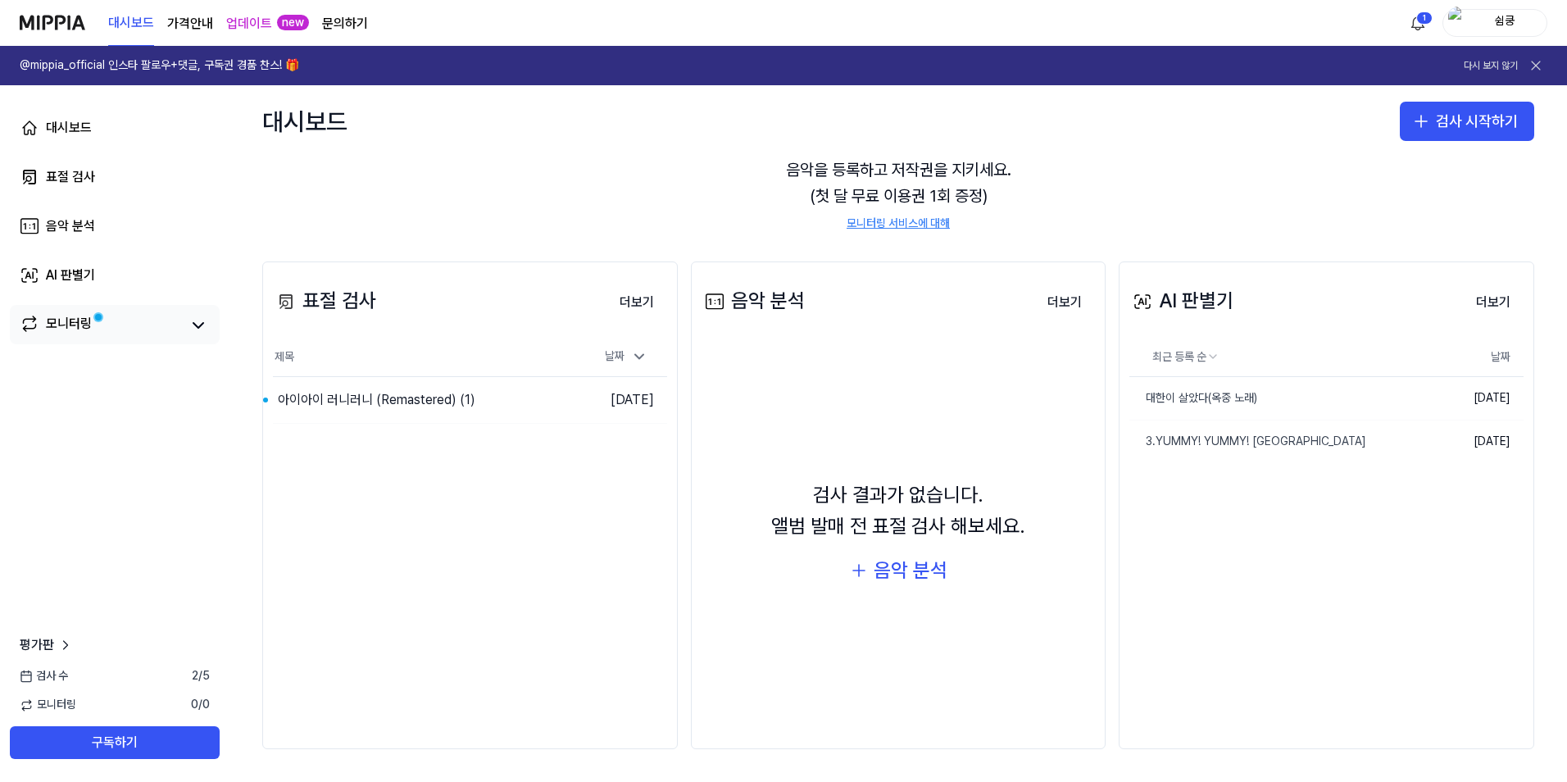 This screenshot has height=782, width=1567. Describe the element at coordinates (420, 357) in the screenshot. I see `th: 제목` at that location.